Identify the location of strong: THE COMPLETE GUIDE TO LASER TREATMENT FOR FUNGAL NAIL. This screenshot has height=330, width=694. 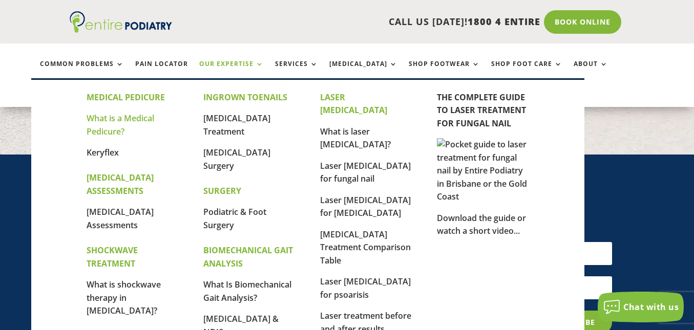
(481, 110).